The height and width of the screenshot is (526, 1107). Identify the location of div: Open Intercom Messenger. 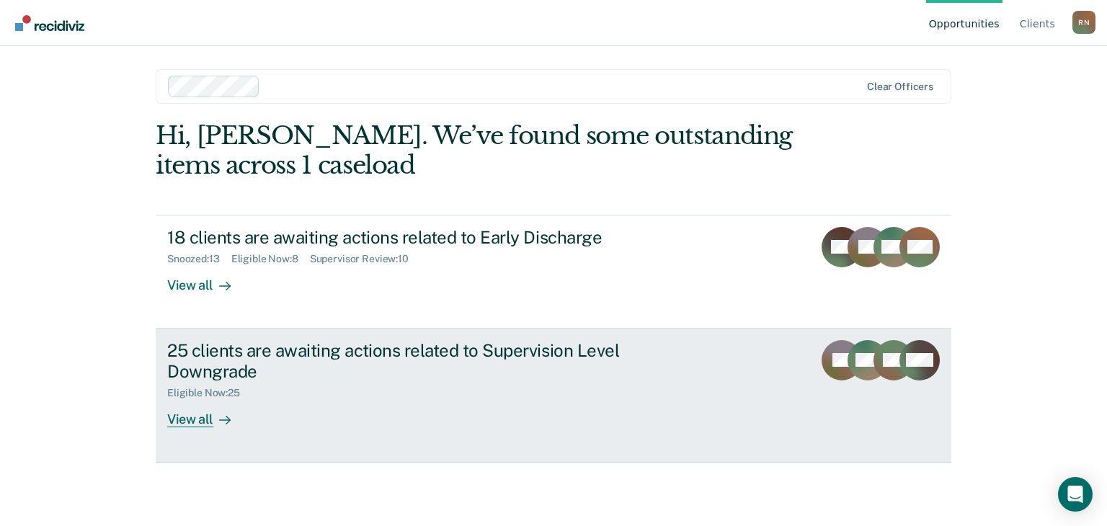
(1075, 494).